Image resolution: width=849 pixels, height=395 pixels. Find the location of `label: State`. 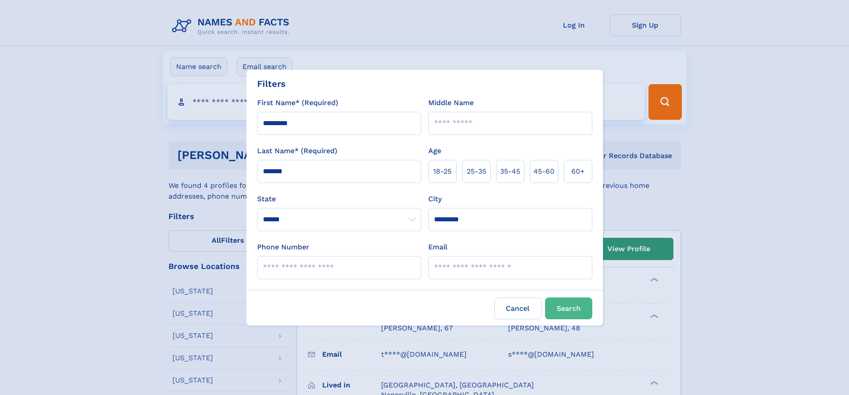

label: State is located at coordinates (339, 199).